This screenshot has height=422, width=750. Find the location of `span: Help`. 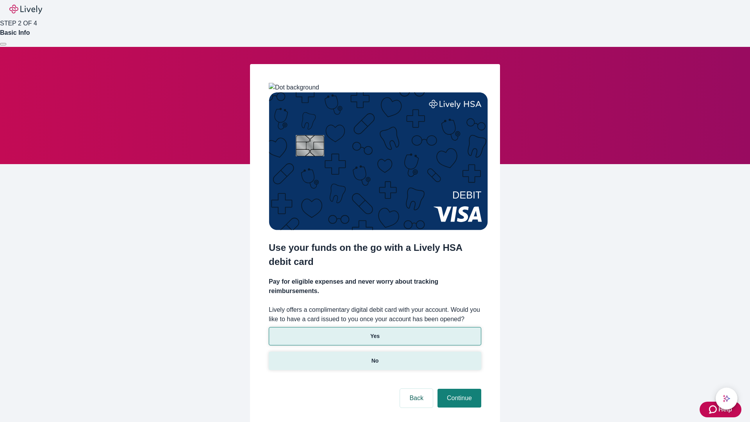

span: Help is located at coordinates (725, 409).